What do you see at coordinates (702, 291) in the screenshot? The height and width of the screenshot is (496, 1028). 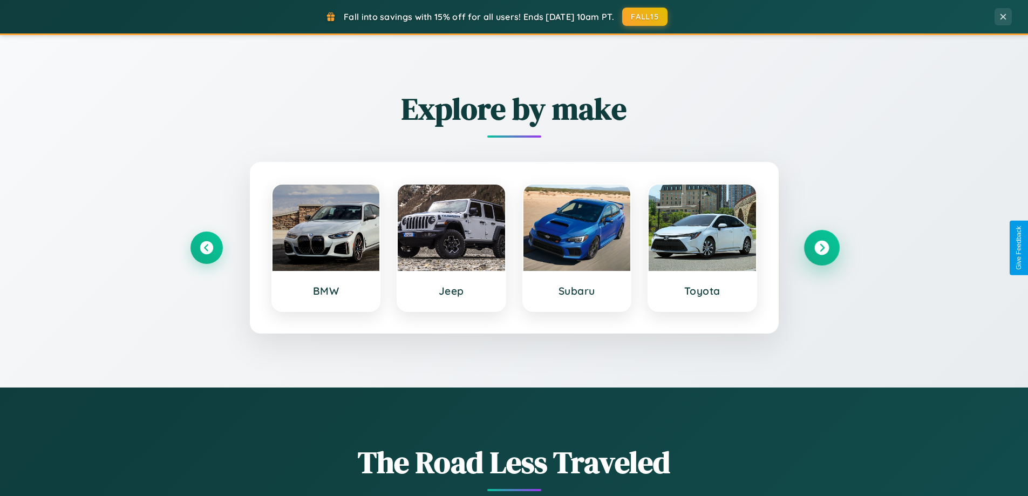 I see `h3: Toyota` at bounding box center [702, 291].